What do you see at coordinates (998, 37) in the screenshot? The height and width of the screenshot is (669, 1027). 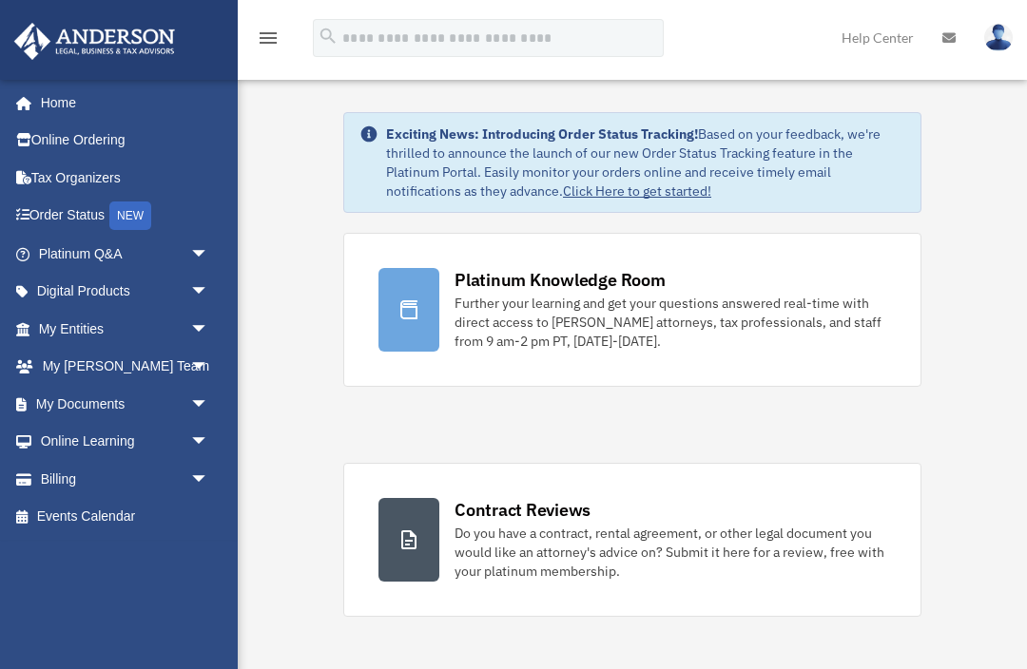 I see `img: User Pic` at bounding box center [998, 37].